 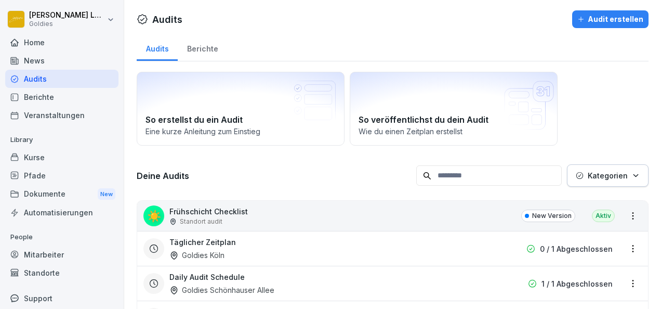 What do you see at coordinates (62, 175) in the screenshot?
I see `div: Pfade` at bounding box center [62, 175].